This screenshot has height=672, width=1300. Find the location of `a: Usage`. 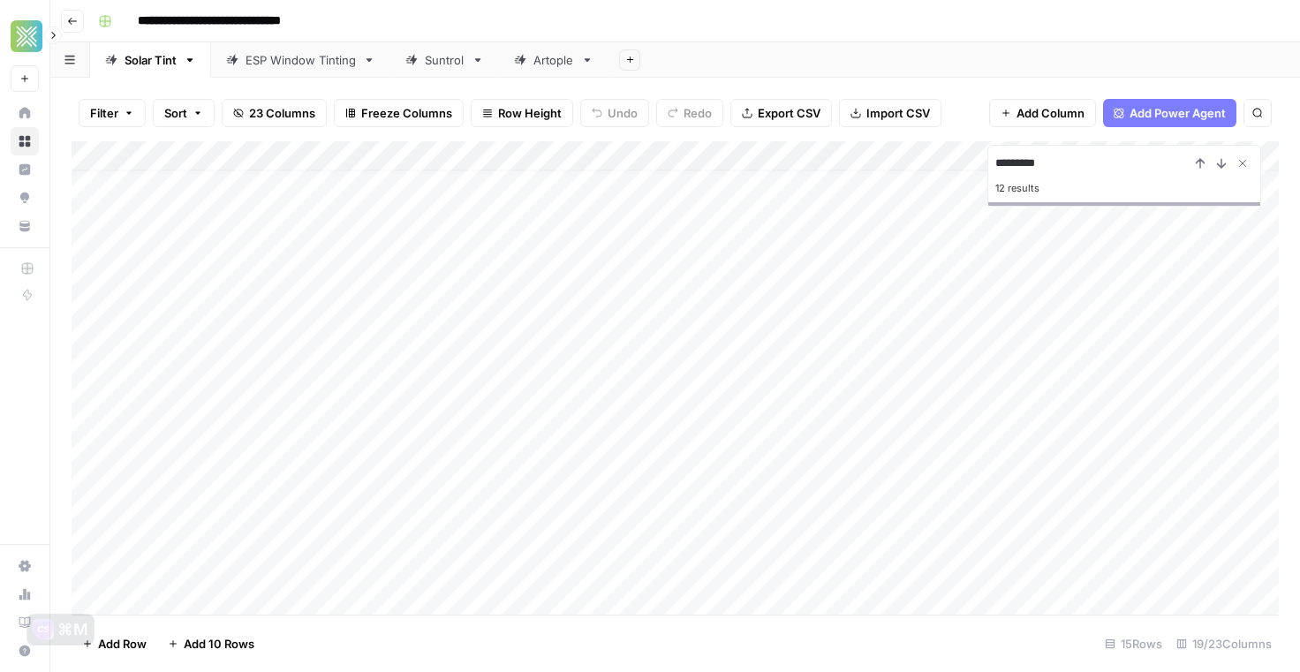

a: Usage is located at coordinates (25, 594).